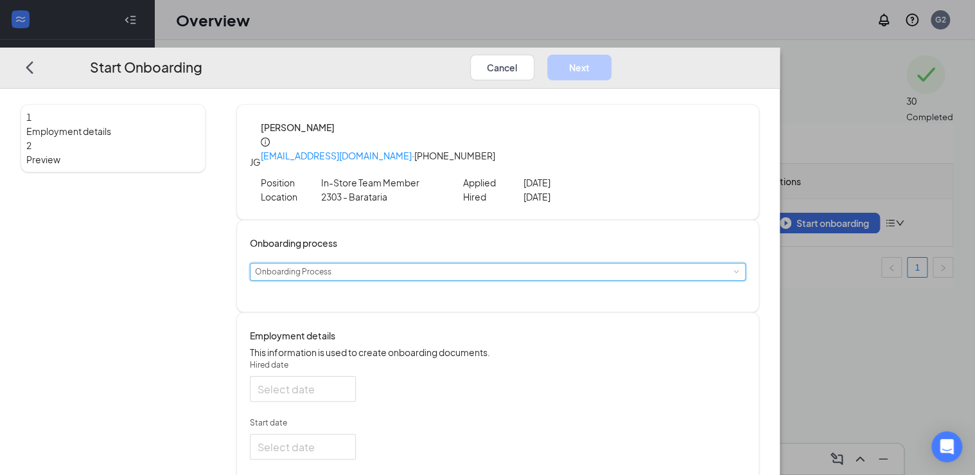  Describe the element at coordinates (382, 197) in the screenshot. I see `p: 2303 - Barataria` at that location.